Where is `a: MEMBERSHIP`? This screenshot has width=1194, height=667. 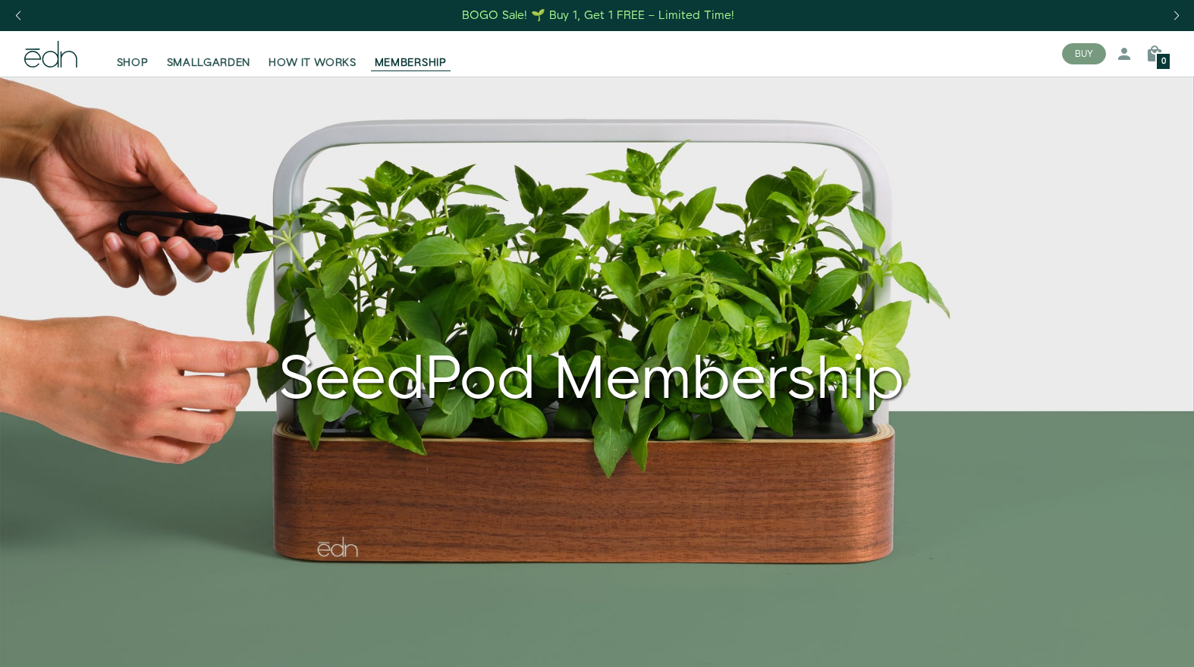
a: MEMBERSHIP is located at coordinates (410, 54).